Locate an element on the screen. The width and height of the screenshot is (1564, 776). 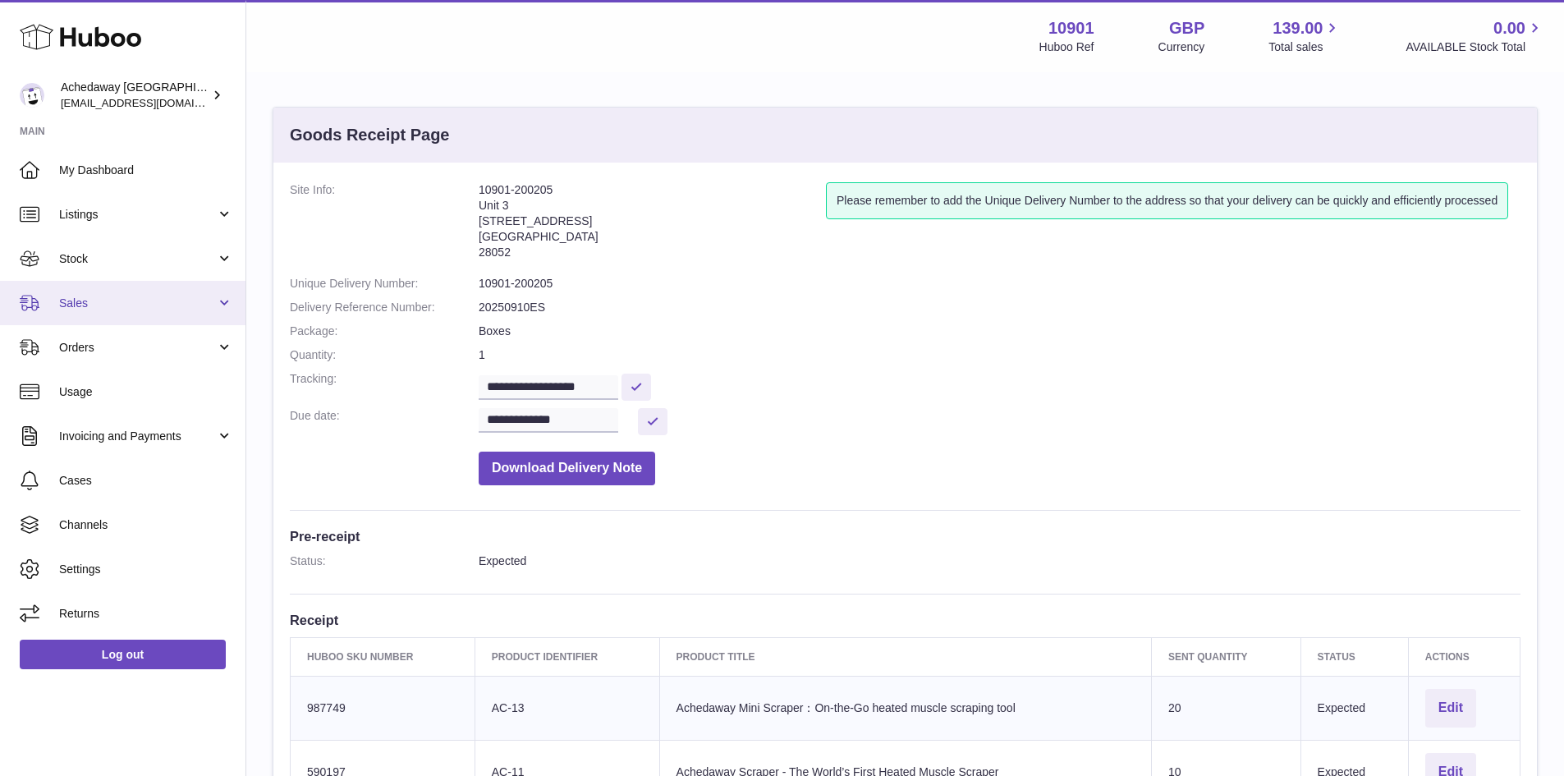
td: 20 is located at coordinates (1226, 708).